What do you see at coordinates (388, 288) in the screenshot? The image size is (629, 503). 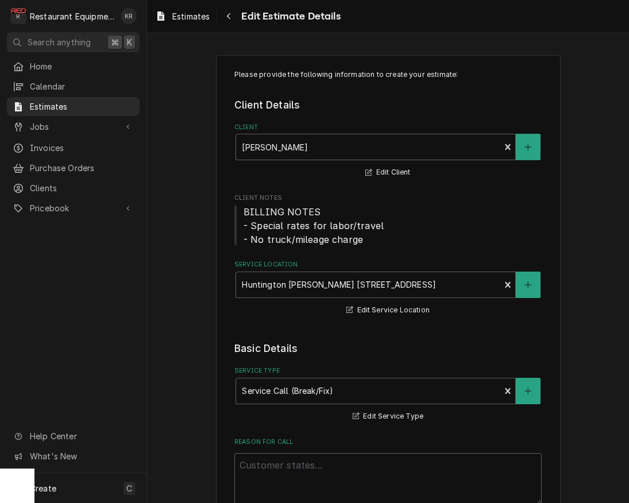 I see `div: Service Location` at bounding box center [388, 288].